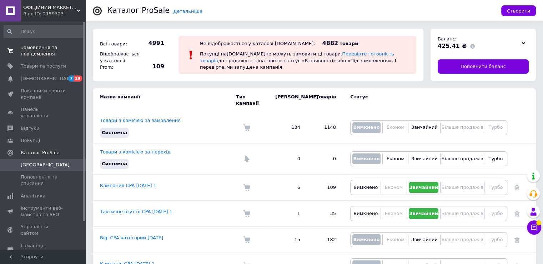 The image size is (543, 264). What do you see at coordinates (114, 132) in the screenshot?
I see `span: Системна` at bounding box center [114, 132].